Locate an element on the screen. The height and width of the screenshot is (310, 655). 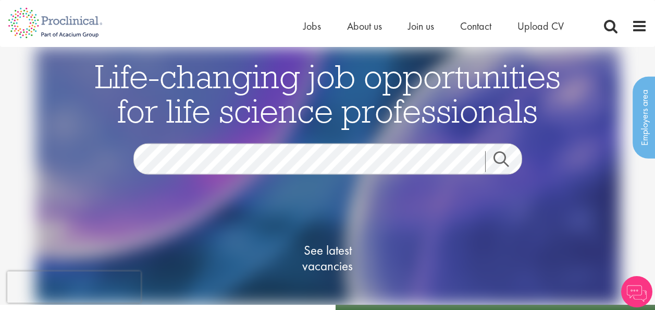
a: Contact is located at coordinates (476, 26).